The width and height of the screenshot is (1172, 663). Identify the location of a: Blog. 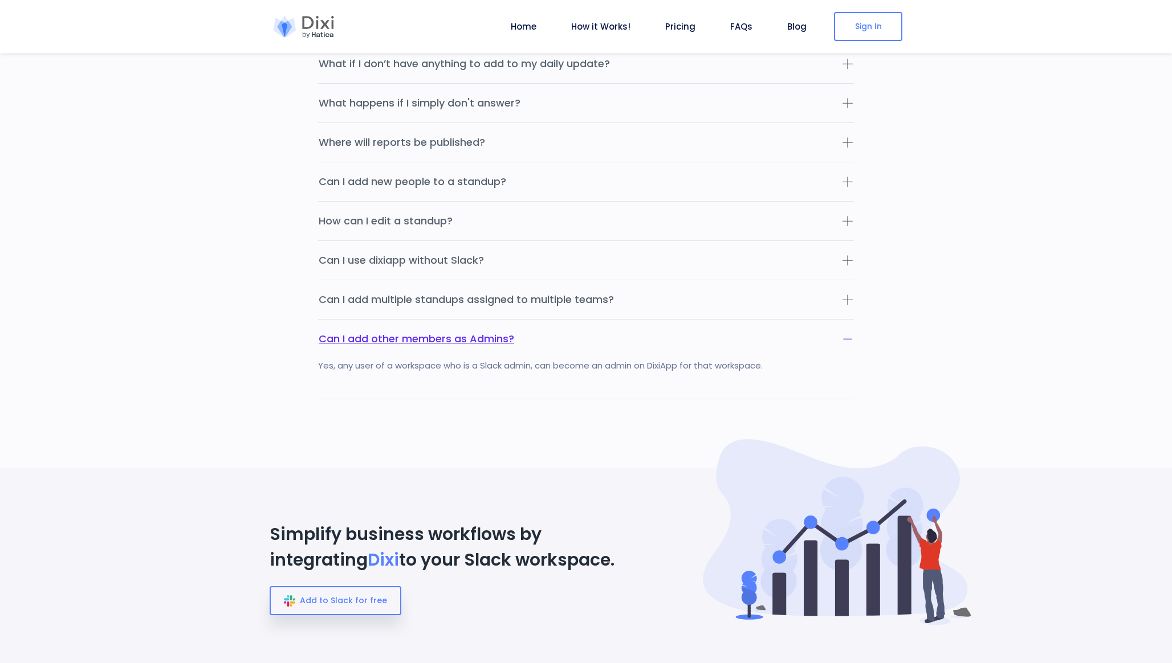
(797, 26).